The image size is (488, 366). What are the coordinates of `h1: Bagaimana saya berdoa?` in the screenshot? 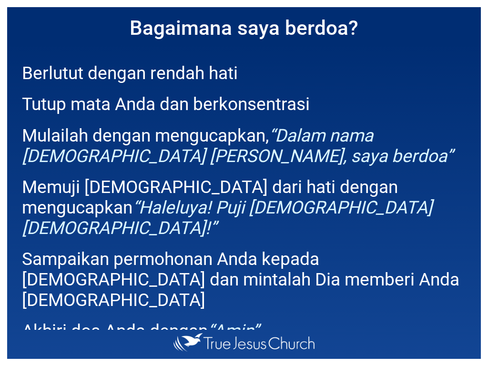 It's located at (244, 28).